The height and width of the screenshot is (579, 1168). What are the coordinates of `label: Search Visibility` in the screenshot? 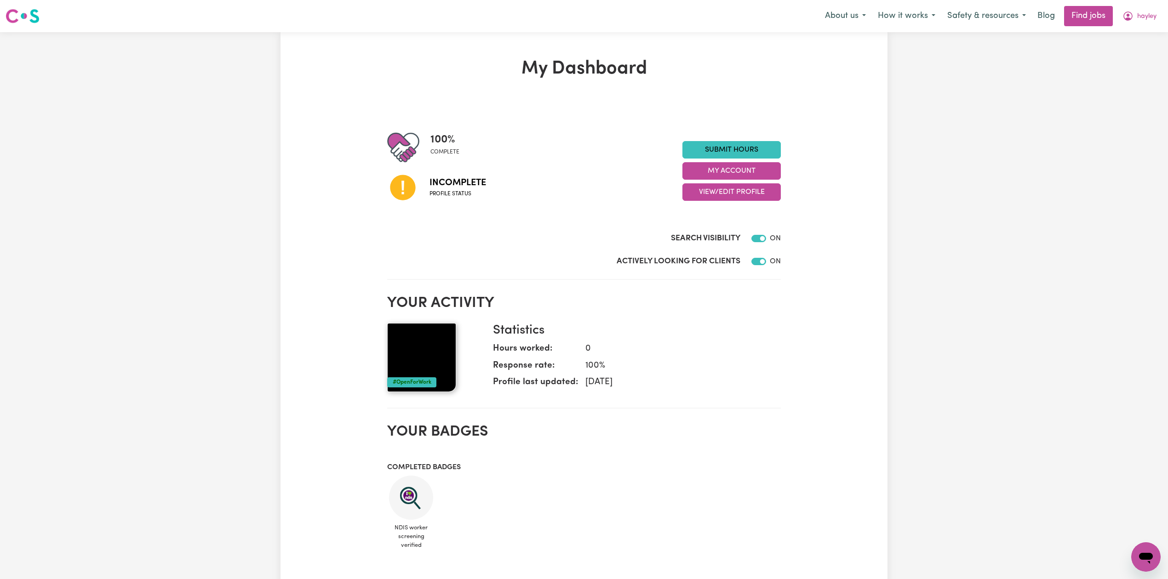 It's located at (705, 239).